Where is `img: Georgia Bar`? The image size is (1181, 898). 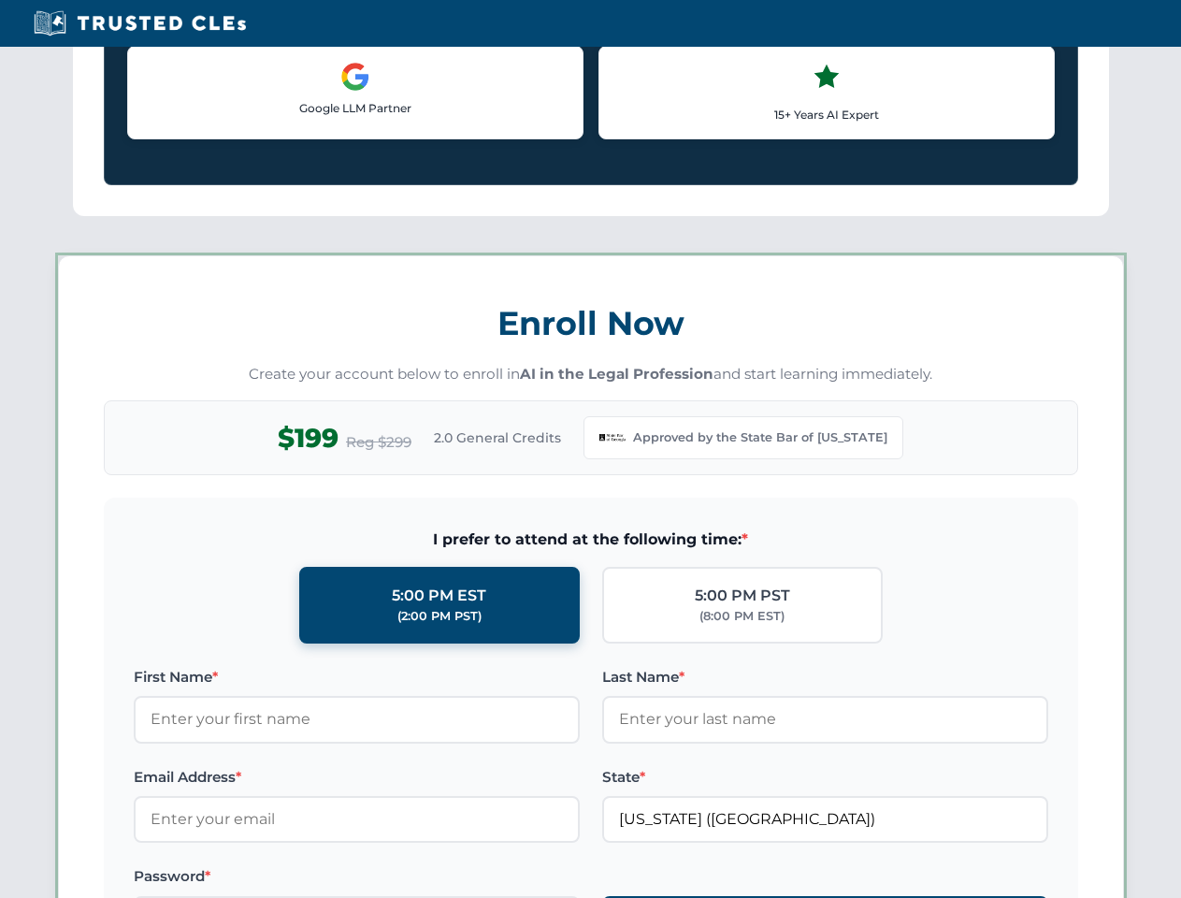
img: Georgia Bar is located at coordinates (612, 438).